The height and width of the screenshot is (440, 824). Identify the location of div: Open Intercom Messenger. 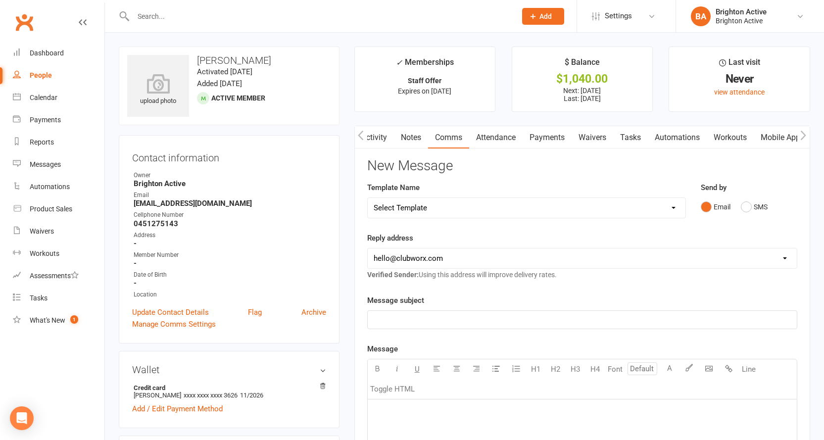
(22, 418).